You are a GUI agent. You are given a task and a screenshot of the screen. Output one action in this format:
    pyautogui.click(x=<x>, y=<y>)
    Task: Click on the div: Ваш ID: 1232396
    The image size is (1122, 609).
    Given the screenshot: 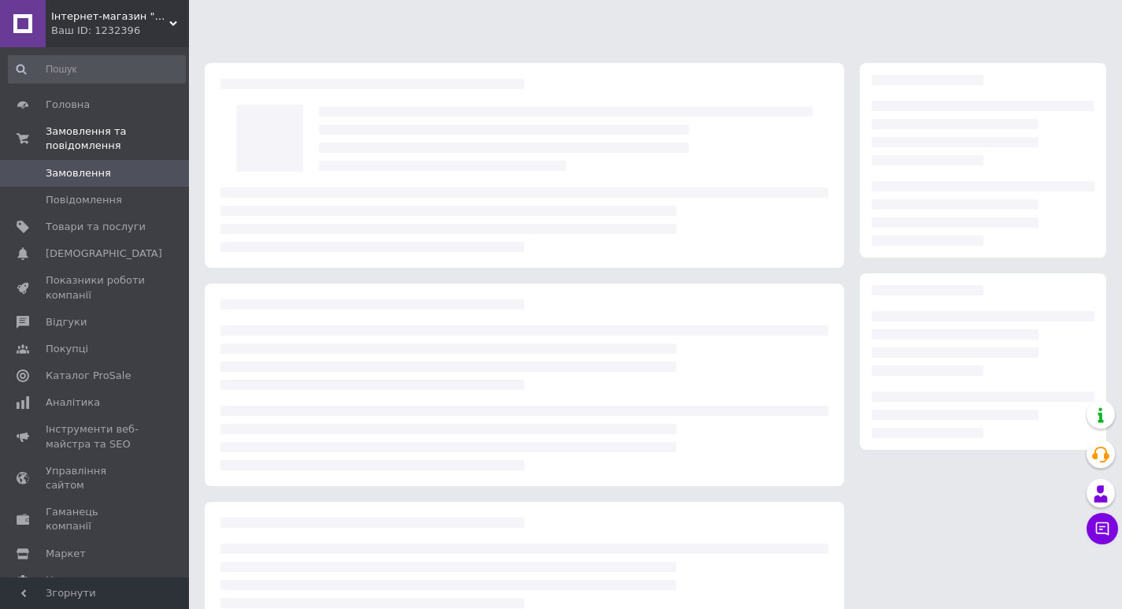 What is the action you would take?
    pyautogui.click(x=120, y=31)
    